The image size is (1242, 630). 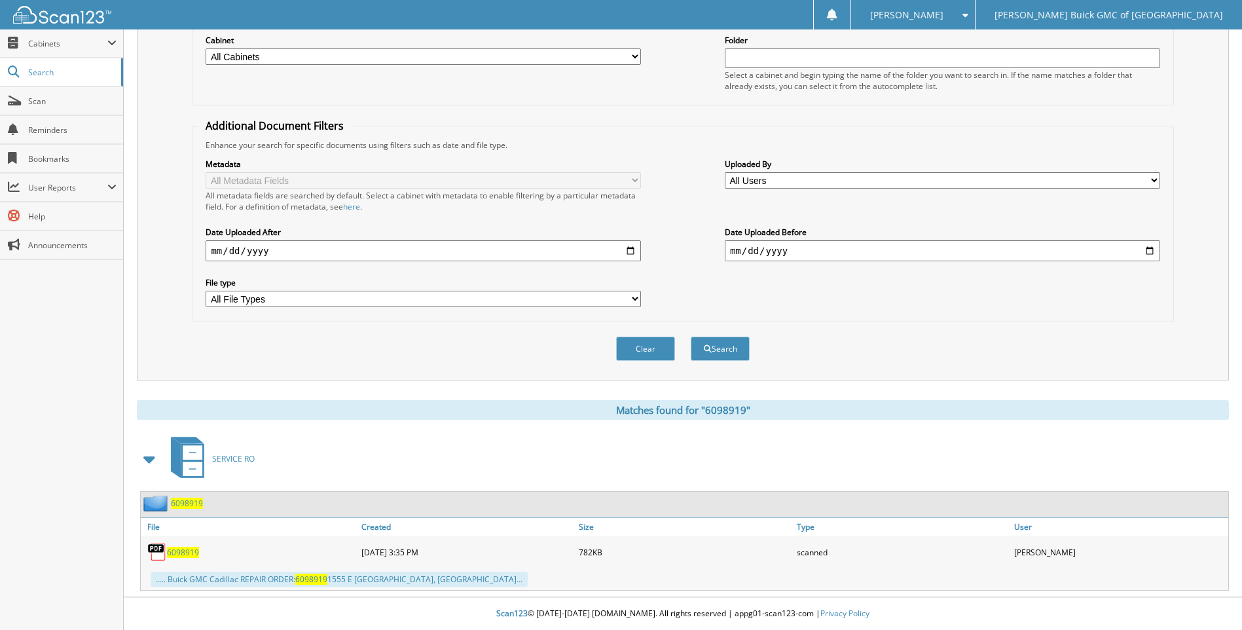 What do you see at coordinates (62, 14) in the screenshot?
I see `img: scan123-logo-white.svg` at bounding box center [62, 14].